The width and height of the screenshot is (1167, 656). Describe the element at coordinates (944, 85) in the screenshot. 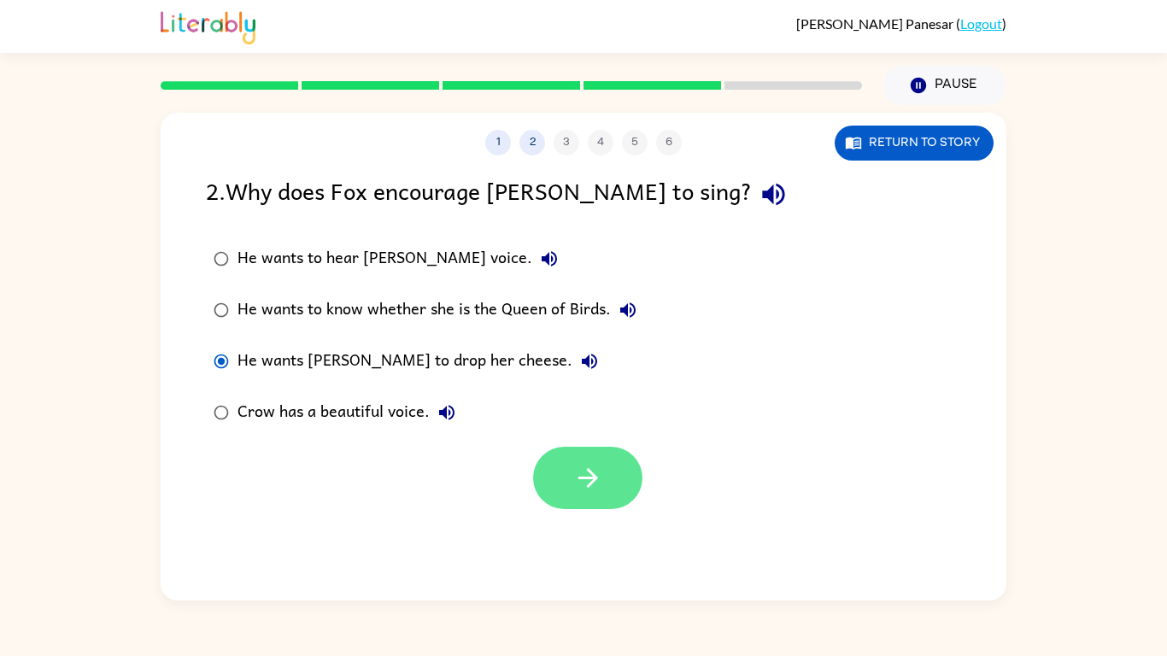

I see `button: Pause` at that location.